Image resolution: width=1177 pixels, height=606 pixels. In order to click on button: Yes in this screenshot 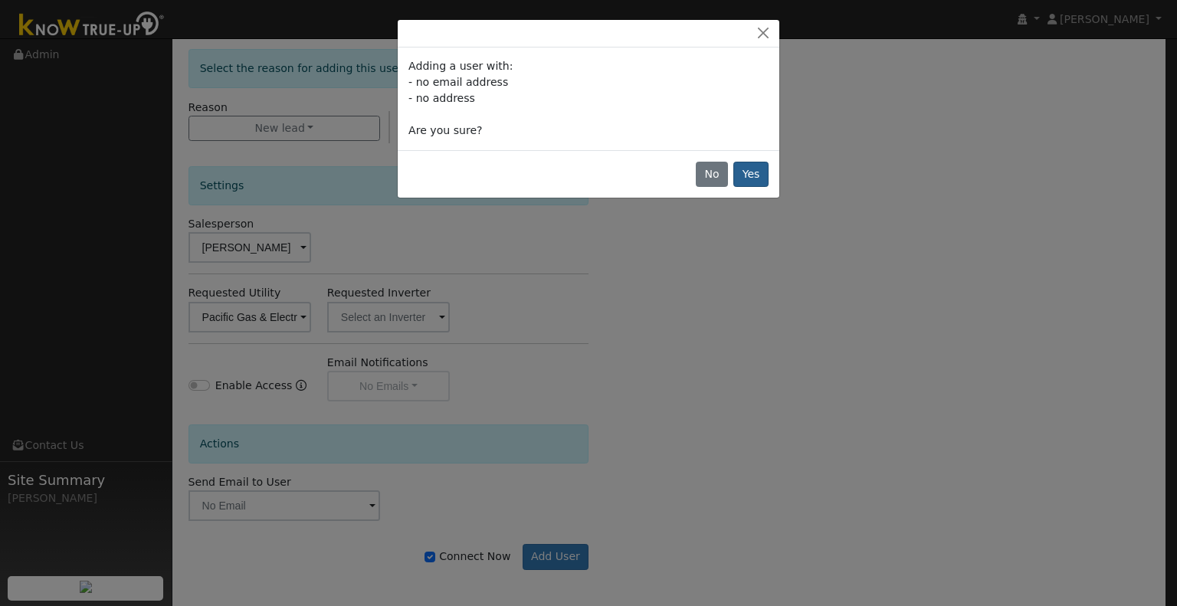, I will do `click(751, 175)`.